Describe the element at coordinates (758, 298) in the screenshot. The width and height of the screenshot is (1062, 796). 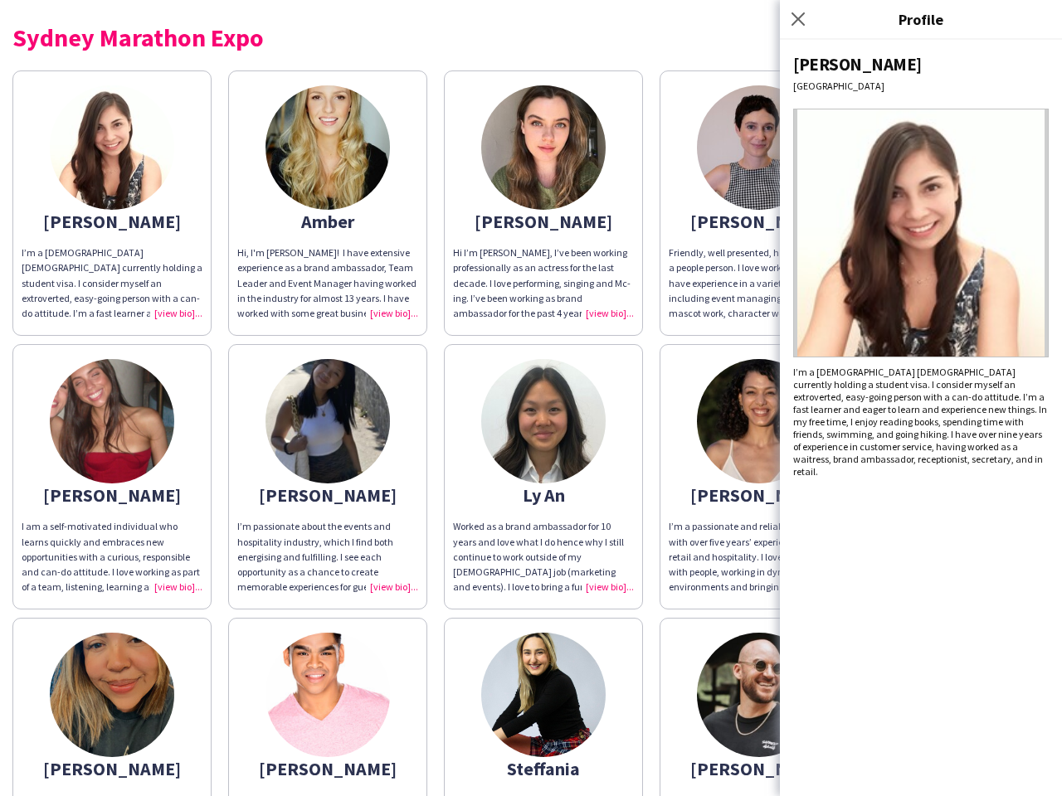
I see `span: Friendly, well presented, hardworking and a people person. I love working events and have experie...` at that location.